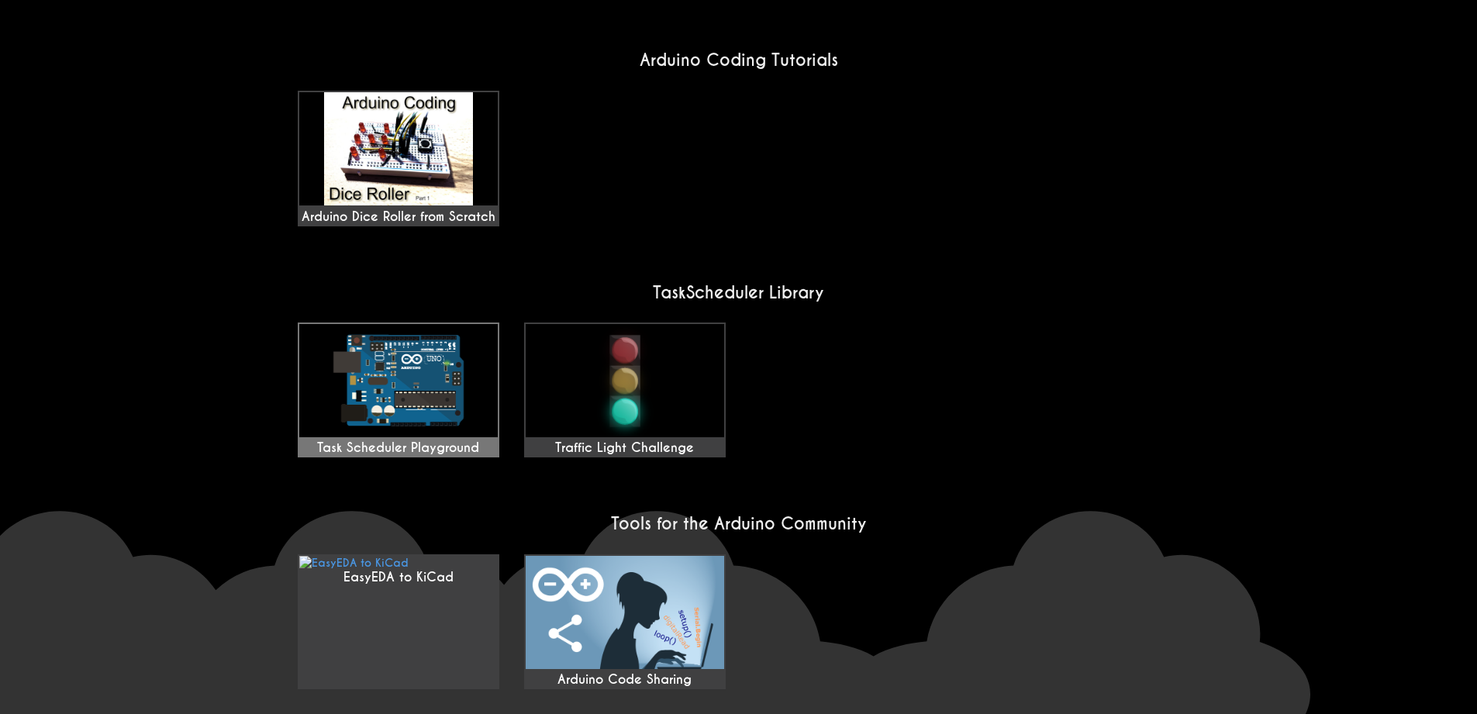  What do you see at coordinates (625, 622) in the screenshot?
I see `a: Arduino Code Sharing` at bounding box center [625, 622].